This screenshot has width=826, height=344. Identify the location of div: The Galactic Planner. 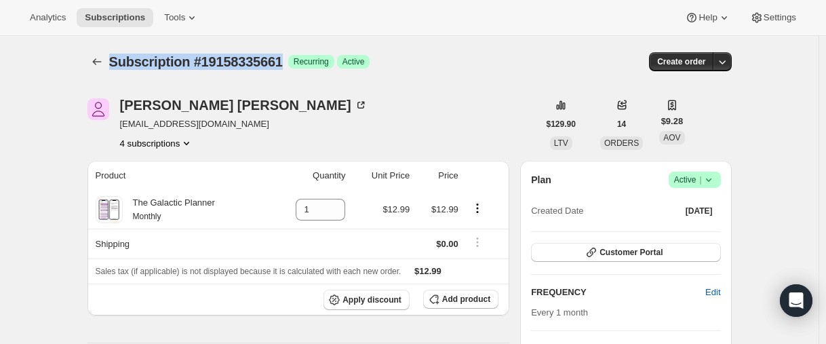
(169, 210).